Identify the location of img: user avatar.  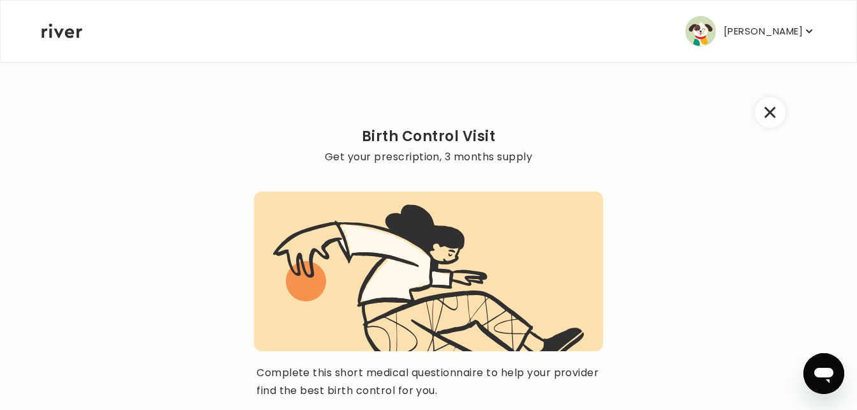
(701, 31).